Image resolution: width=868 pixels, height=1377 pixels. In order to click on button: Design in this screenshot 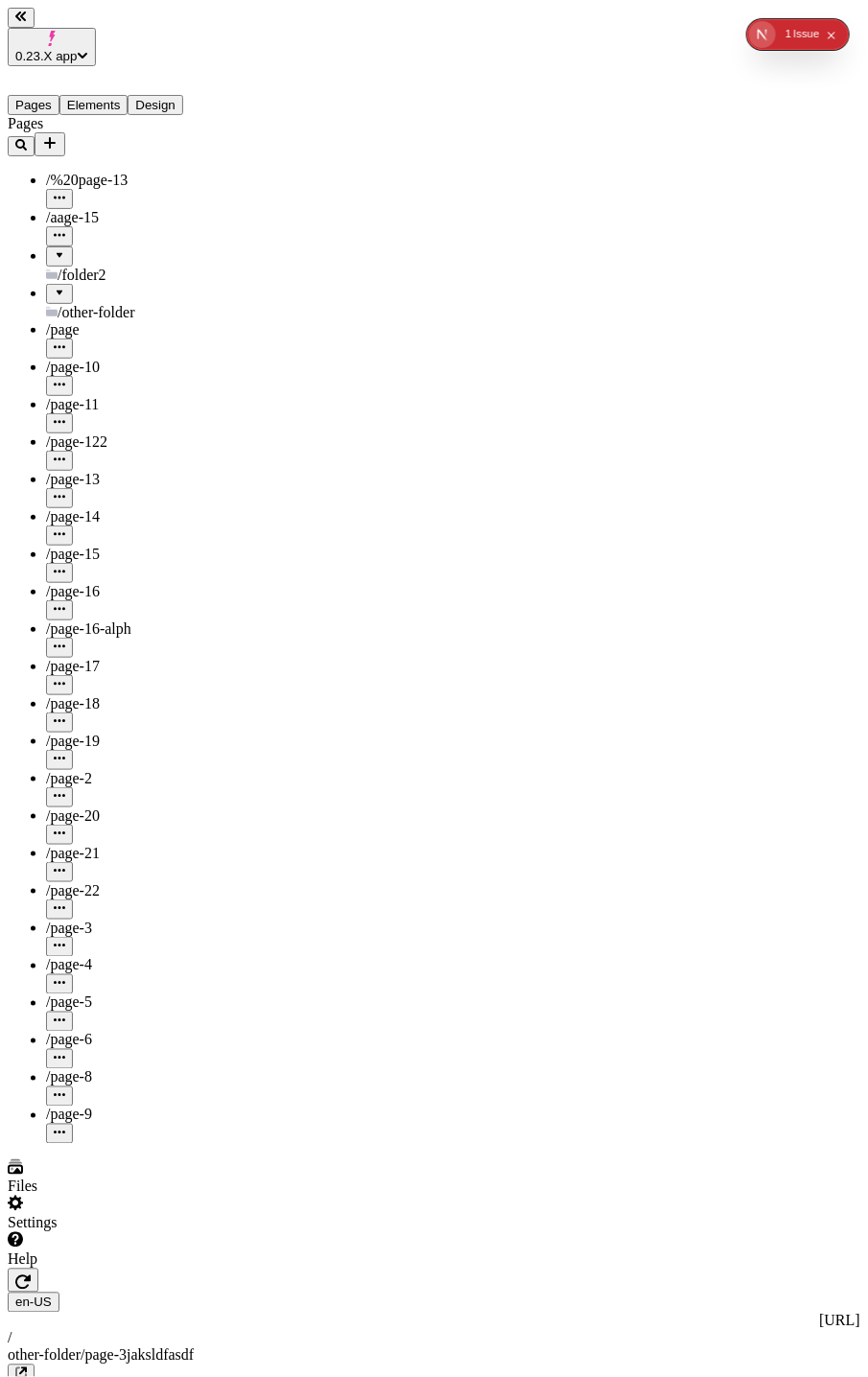, I will do `click(156, 105)`.